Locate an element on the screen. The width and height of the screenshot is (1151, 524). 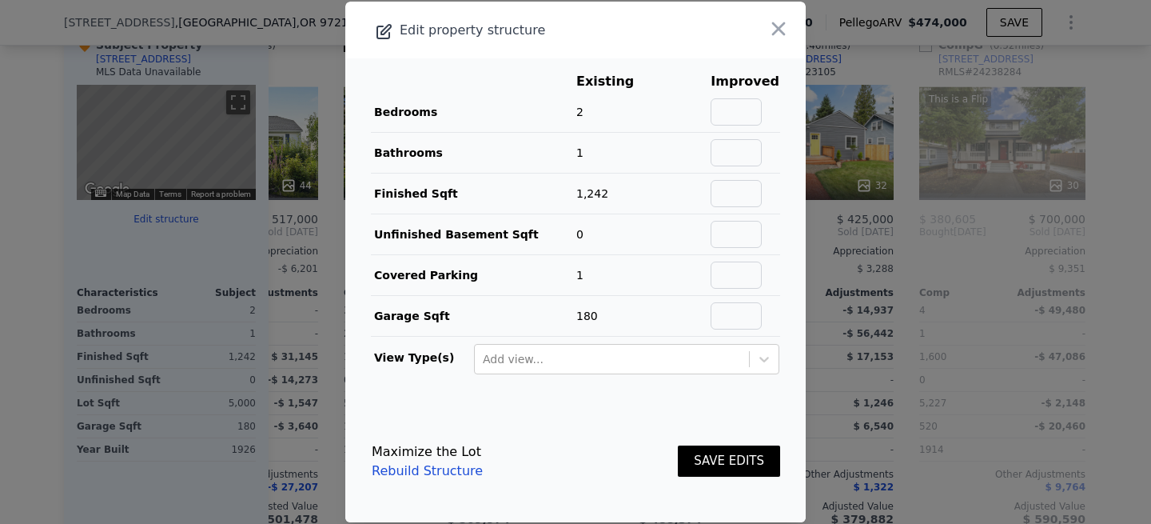
span: 0 is located at coordinates (579, 234).